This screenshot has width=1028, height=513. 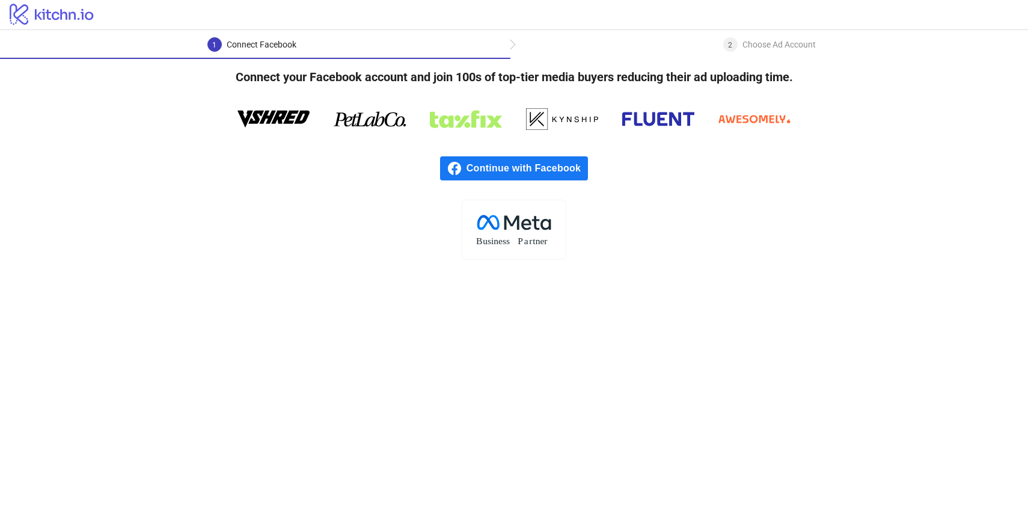 I want to click on span: Continue with Facebook, so click(x=527, y=168).